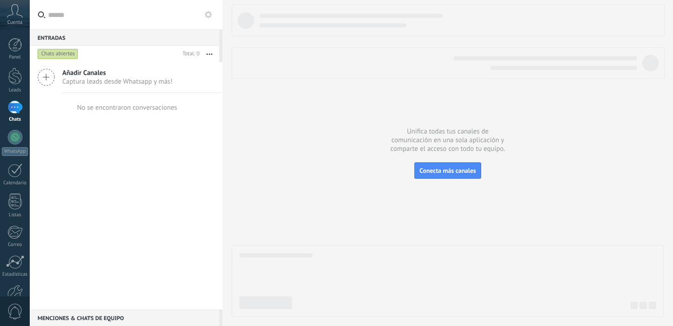 The height and width of the screenshot is (326, 673). Describe the element at coordinates (117, 81) in the screenshot. I see `span: Captura leads desde Whatsapp y más!` at that location.